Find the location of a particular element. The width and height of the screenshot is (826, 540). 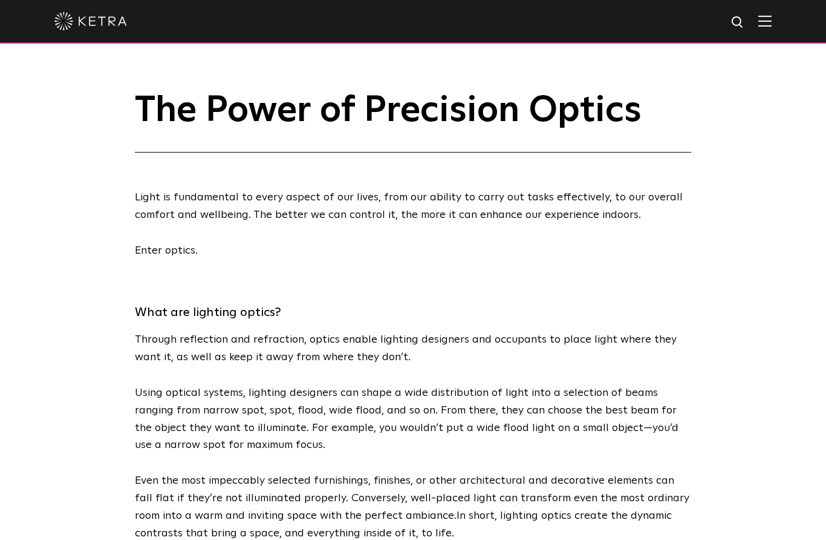

p: Light is fundamental to every aspect of our lives, from our ability to carry out tasks effectivel... is located at coordinates (413, 206).